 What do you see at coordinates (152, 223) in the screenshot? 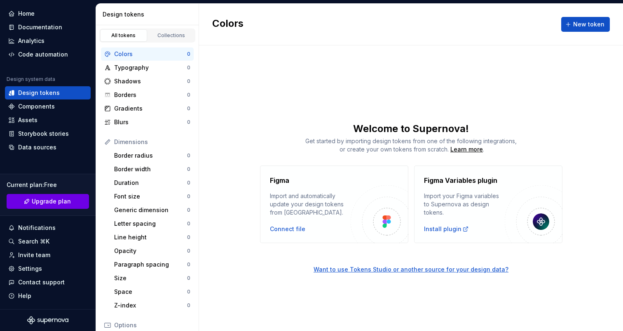
I see `a: Letter spacing0` at bounding box center [152, 223].